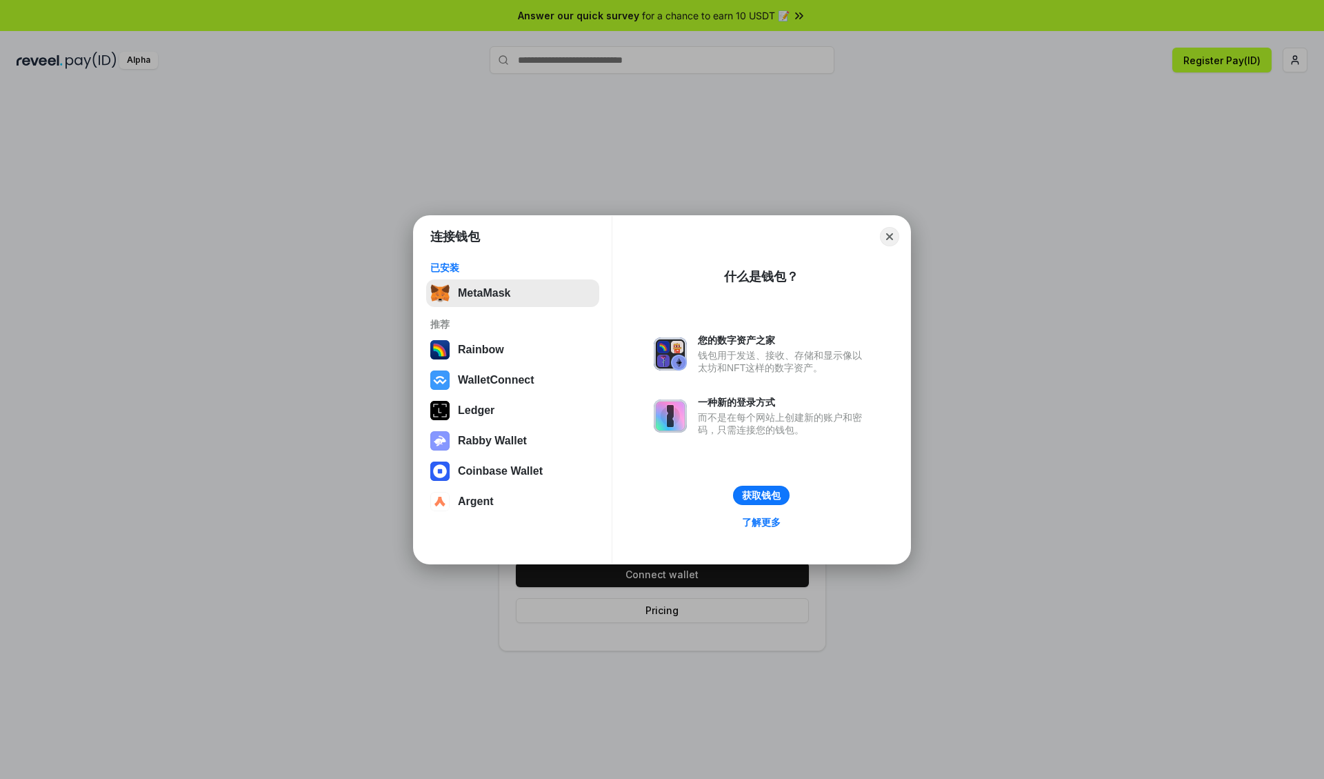  Describe the element at coordinates (762, 495) in the screenshot. I see `button: 获取钱包` at that location.